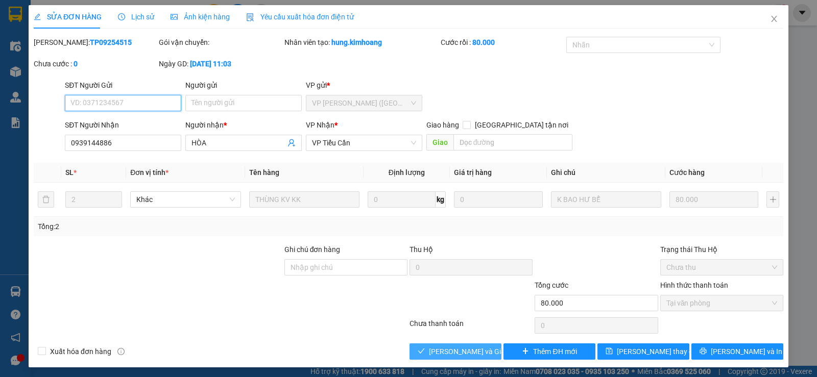  Describe the element at coordinates (136, 17) in the screenshot. I see `span: Lịch sử` at that location.